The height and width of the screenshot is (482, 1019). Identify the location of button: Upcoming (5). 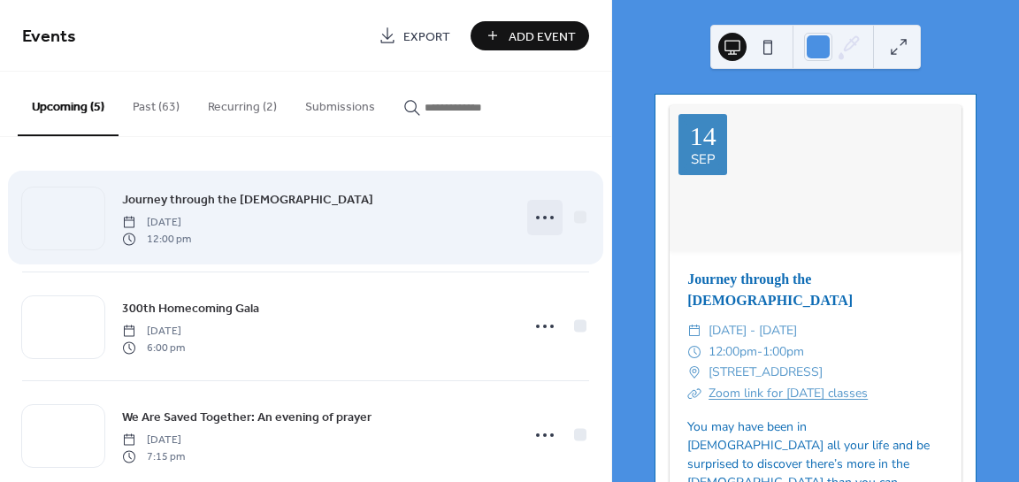
(68, 103).